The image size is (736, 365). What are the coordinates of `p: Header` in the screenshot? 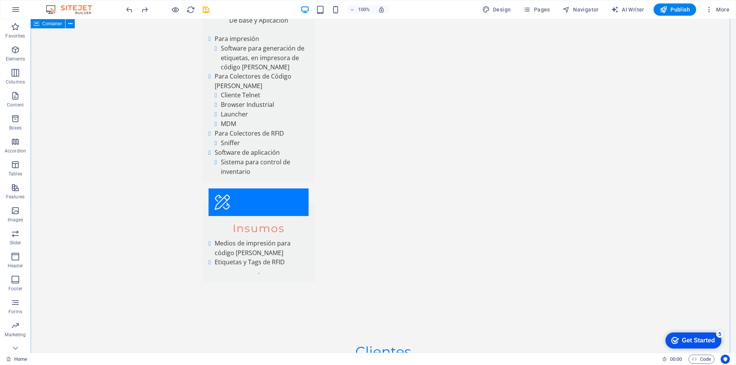 It's located at (15, 266).